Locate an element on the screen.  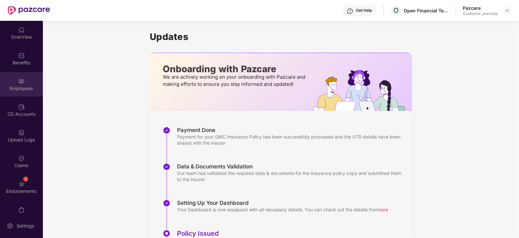
div: Open Financial Technologies Private Limited is located at coordinates (426, 10).